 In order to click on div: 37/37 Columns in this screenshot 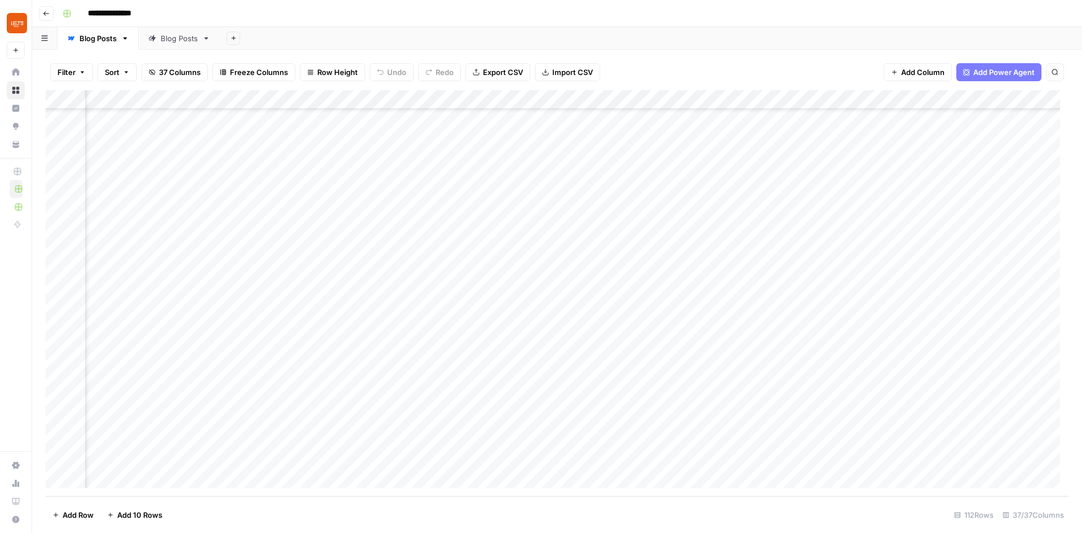, I will do `click(1033, 515)`.